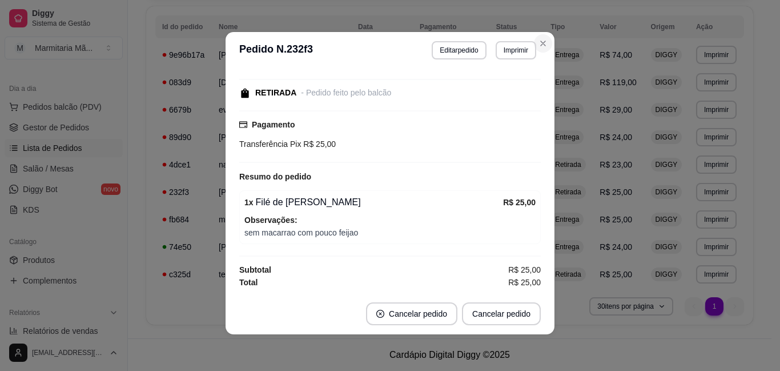  Describe the element at coordinates (275, 176) in the screenshot. I see `strong: Resumo do pedido` at that location.